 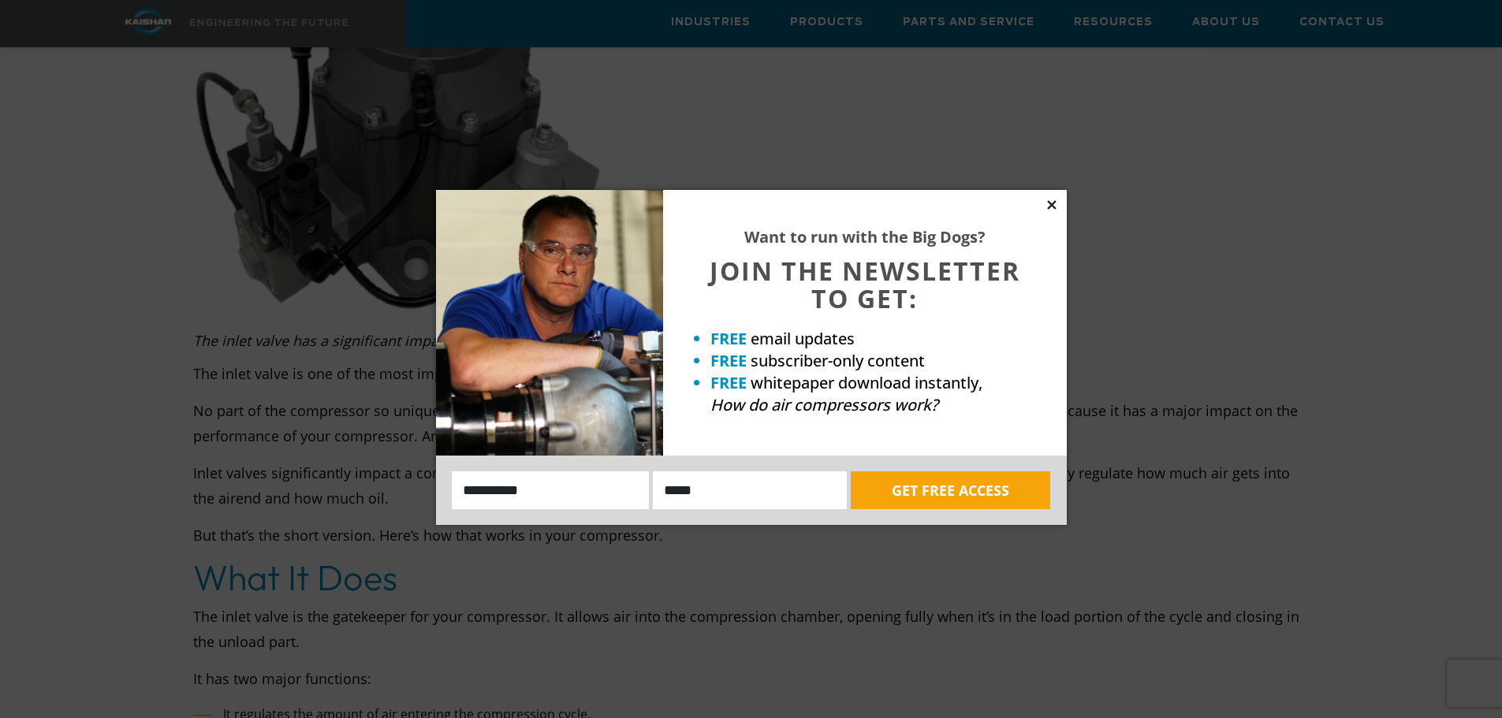 What do you see at coordinates (950, 490) in the screenshot?
I see `button: GET FREE ACCESS` at bounding box center [950, 490].